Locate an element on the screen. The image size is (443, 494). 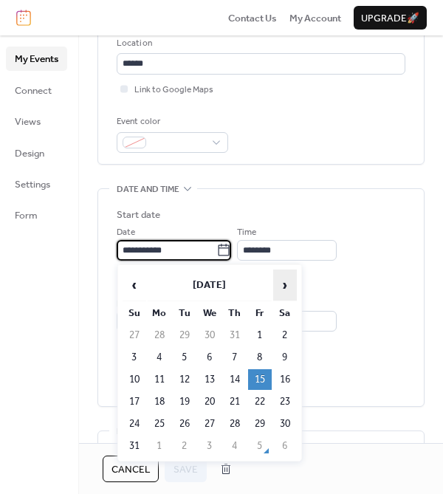
td: 16 is located at coordinates (285, 380).